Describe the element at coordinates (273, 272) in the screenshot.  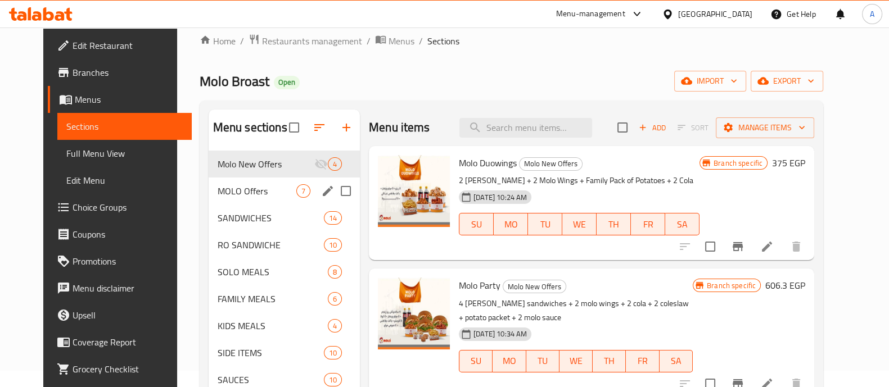
I see `span: SOLO MEALS` at that location.